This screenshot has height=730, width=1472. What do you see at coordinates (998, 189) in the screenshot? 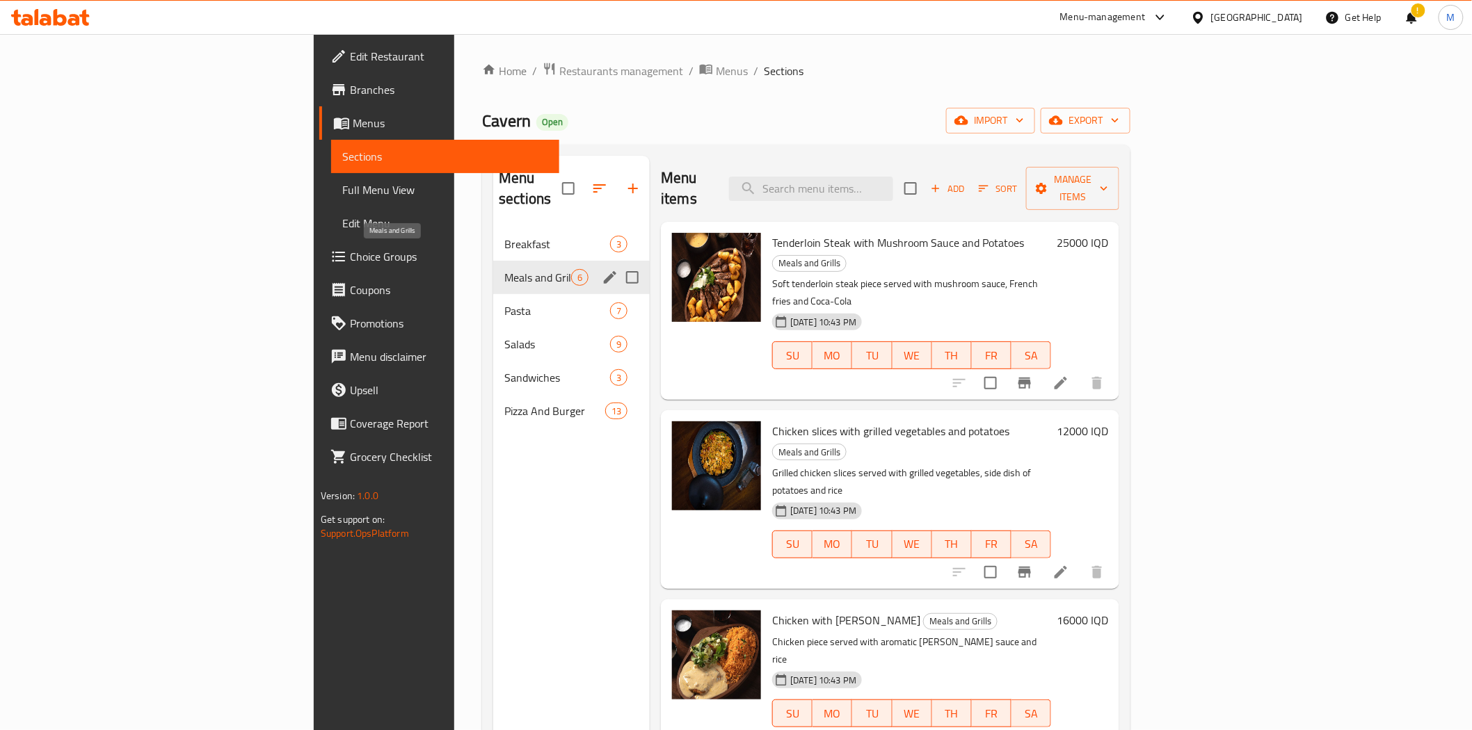
I see `span: Sort` at bounding box center [998, 189].